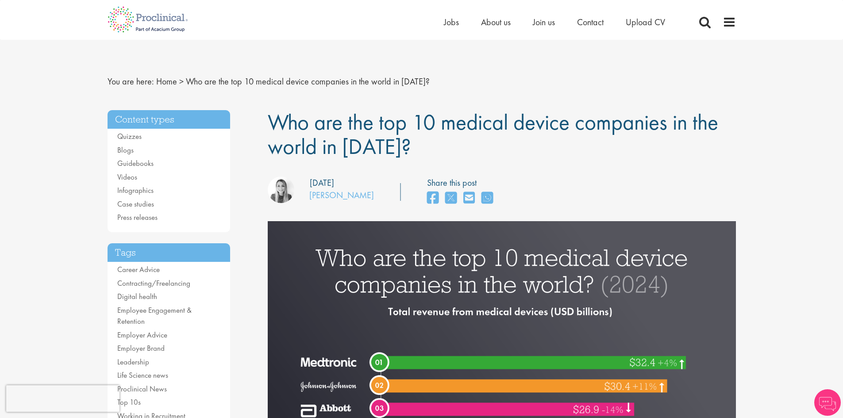 Image resolution: width=843 pixels, height=418 pixels. I want to click on label: Share this post, so click(462, 183).